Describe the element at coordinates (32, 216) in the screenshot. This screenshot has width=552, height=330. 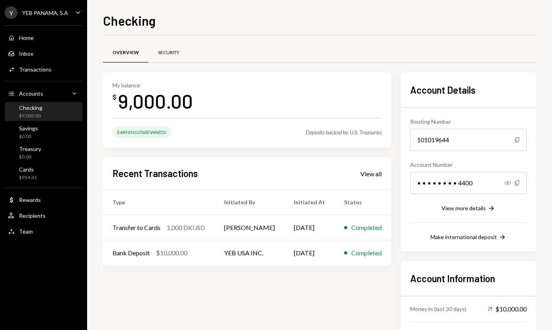
I see `div: Recipients` at that location.